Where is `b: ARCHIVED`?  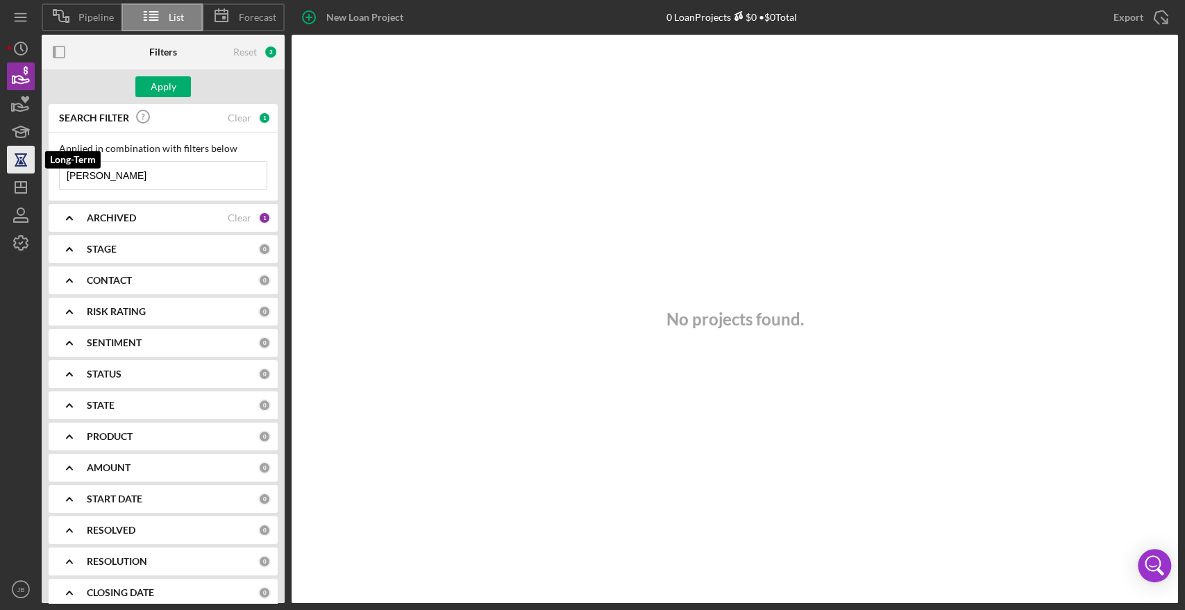 b: ARCHIVED is located at coordinates (111, 218).